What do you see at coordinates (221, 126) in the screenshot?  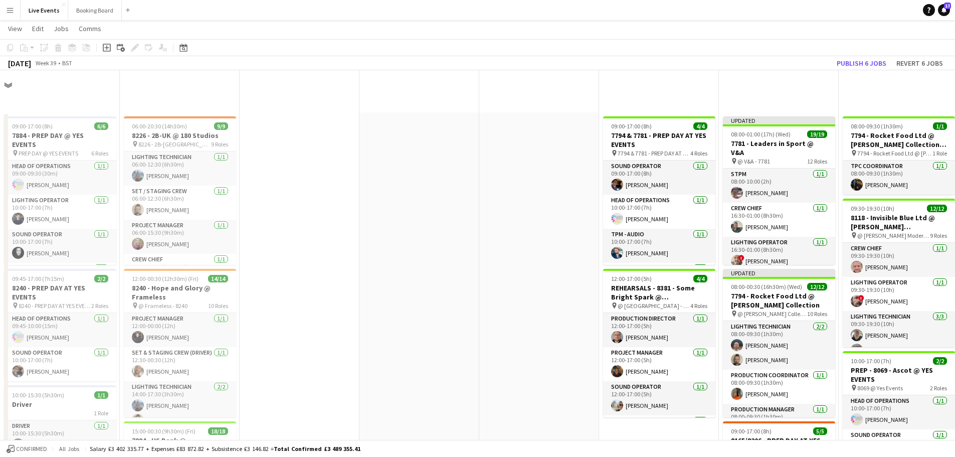 I see `span: 9/9` at bounding box center [221, 126].